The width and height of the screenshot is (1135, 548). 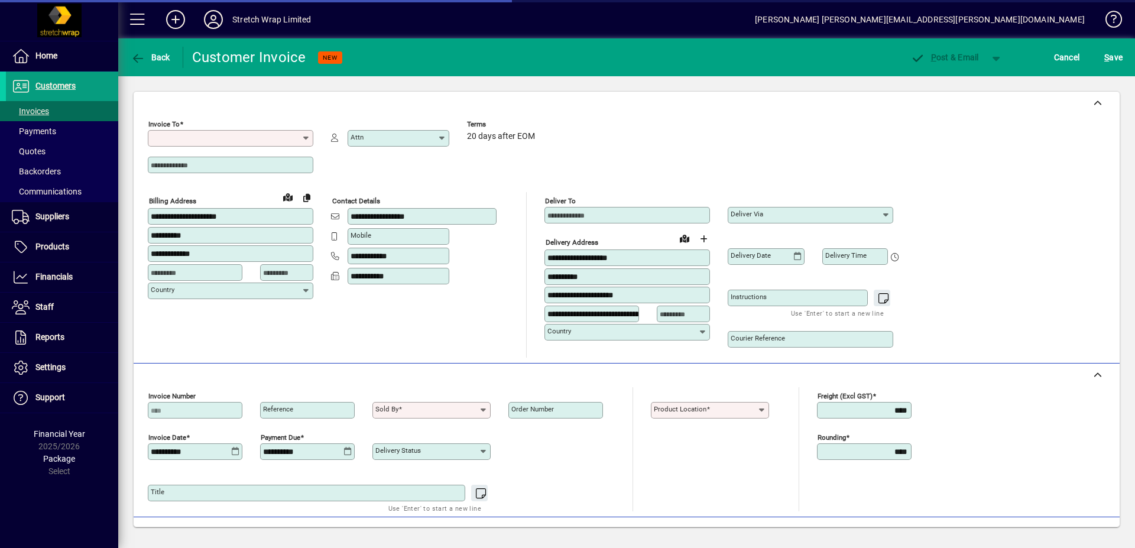 I want to click on span: Financials, so click(x=54, y=277).